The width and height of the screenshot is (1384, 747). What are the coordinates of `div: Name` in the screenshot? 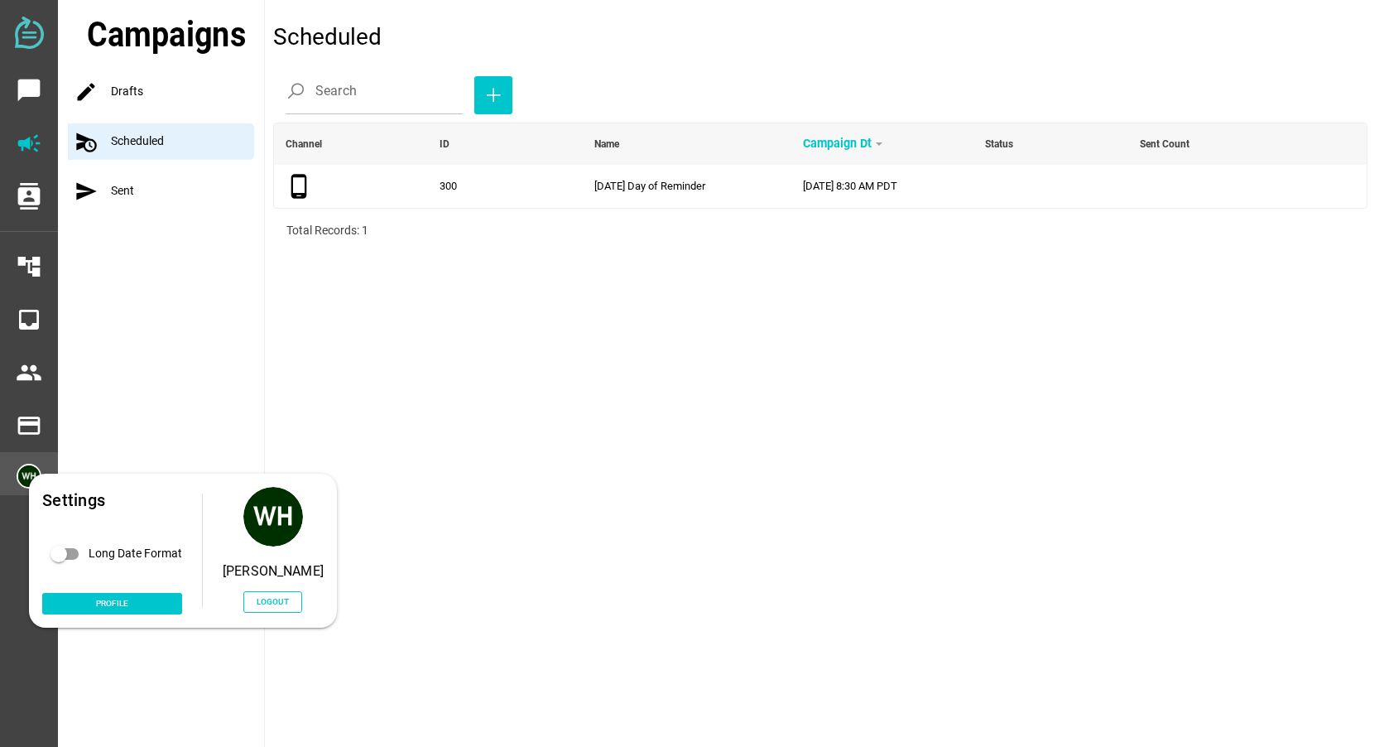 It's located at (611, 144).